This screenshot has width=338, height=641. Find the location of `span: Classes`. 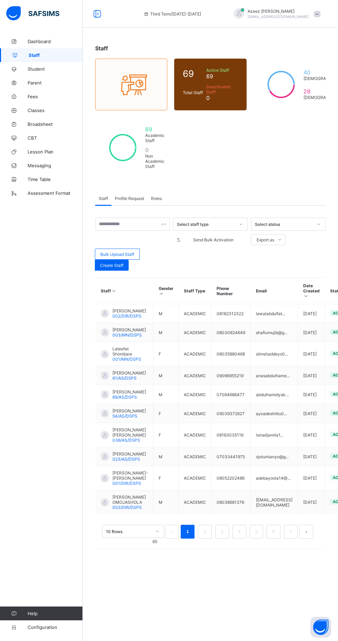

span: Classes is located at coordinates (55, 110).